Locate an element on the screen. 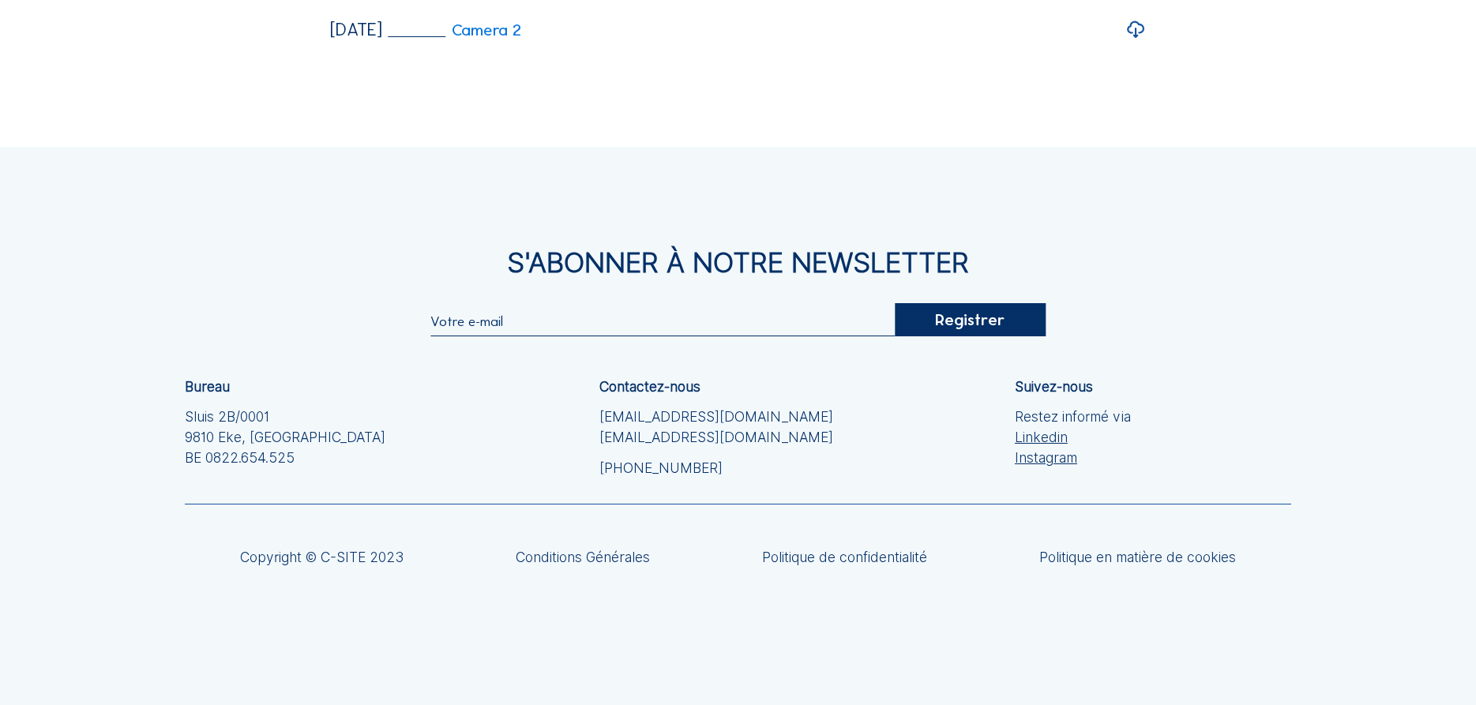 The width and height of the screenshot is (1476, 705). div: Restez informé via is located at coordinates (1072, 437).